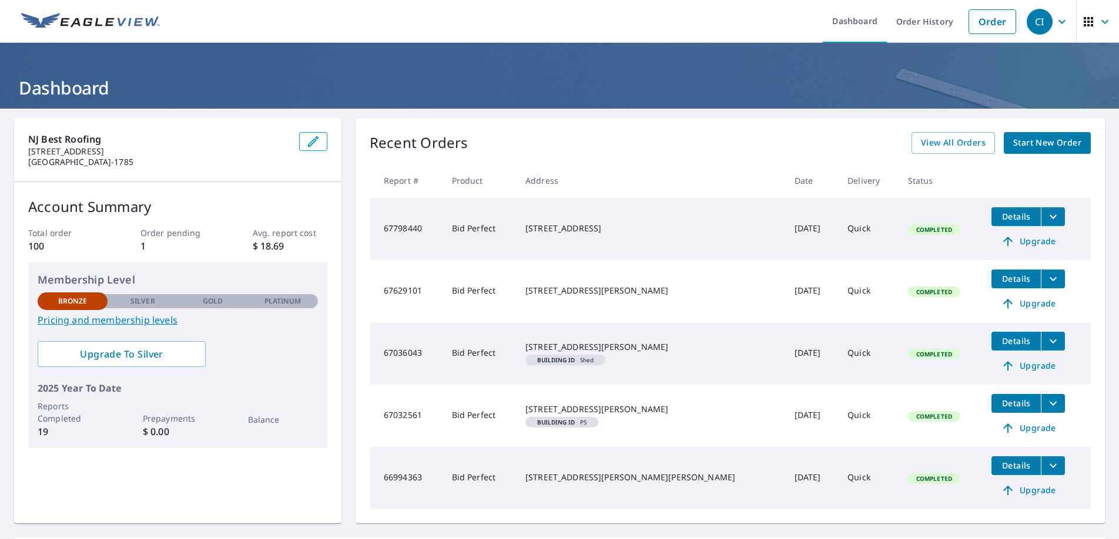 The image size is (1119, 539). Describe the element at coordinates (177, 246) in the screenshot. I see `p: 1` at that location.